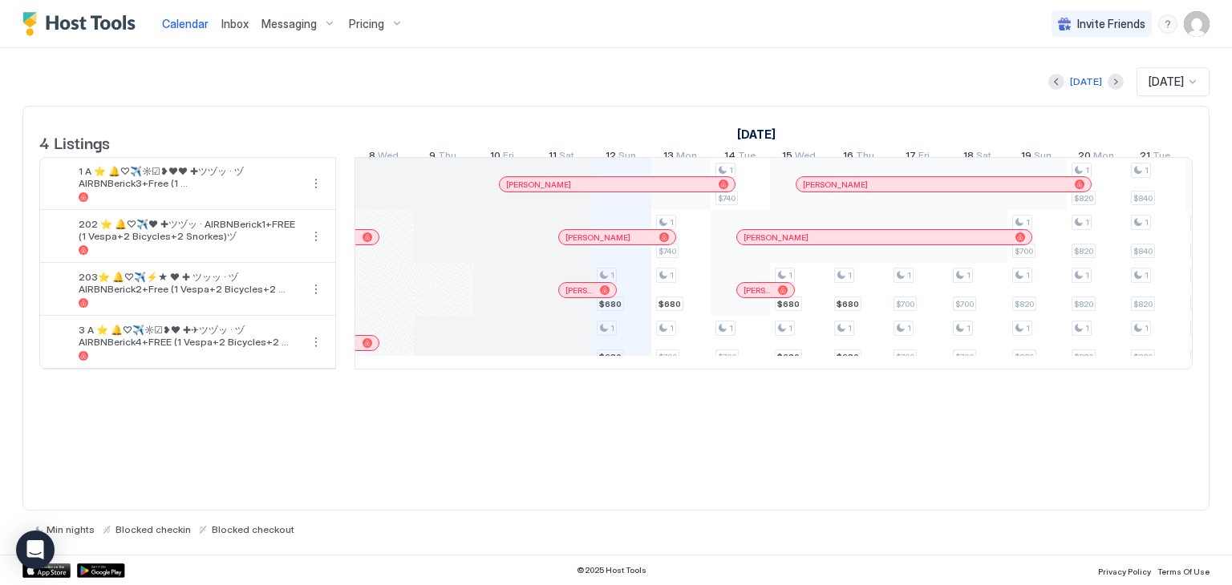 Image resolution: width=1232 pixels, height=585 pixels. I want to click on a: October 12, 2025, so click(621, 157).